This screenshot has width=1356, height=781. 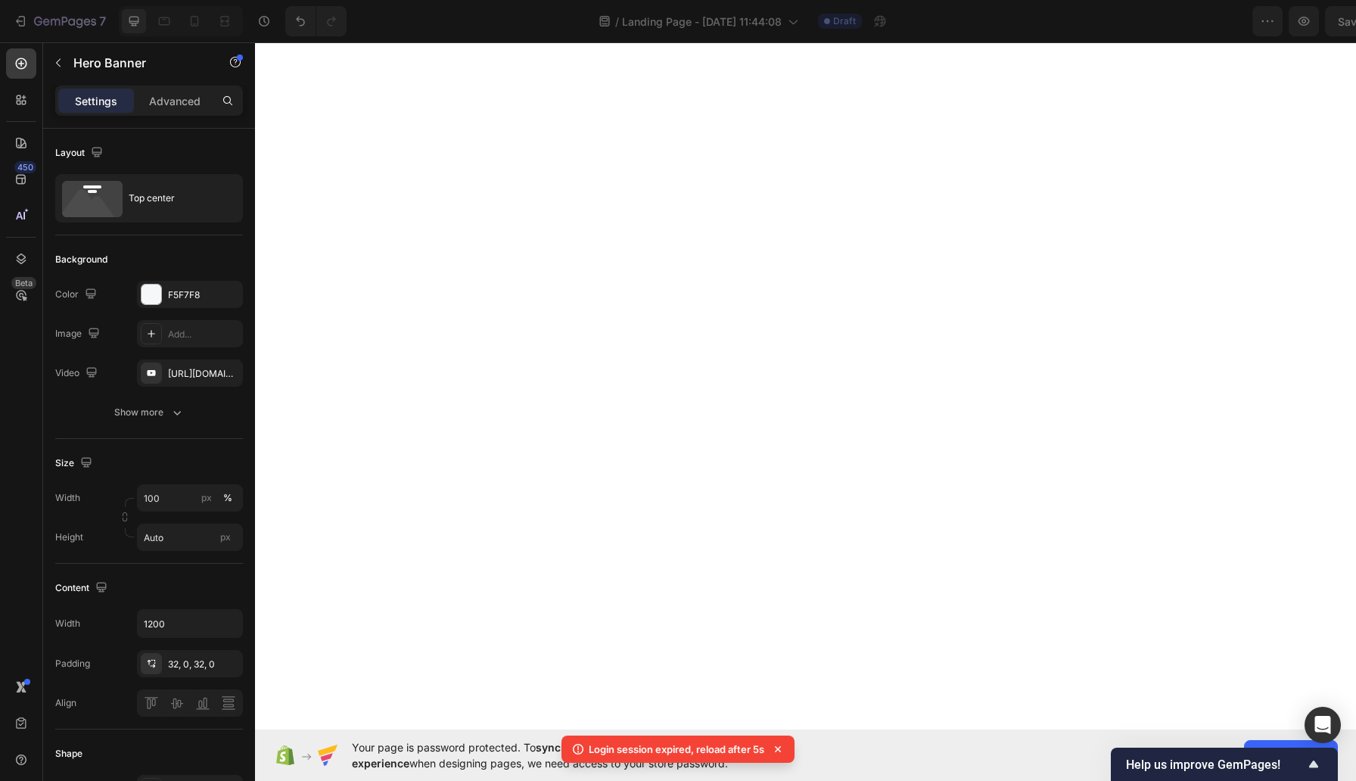 I want to click on p: 7, so click(x=102, y=21).